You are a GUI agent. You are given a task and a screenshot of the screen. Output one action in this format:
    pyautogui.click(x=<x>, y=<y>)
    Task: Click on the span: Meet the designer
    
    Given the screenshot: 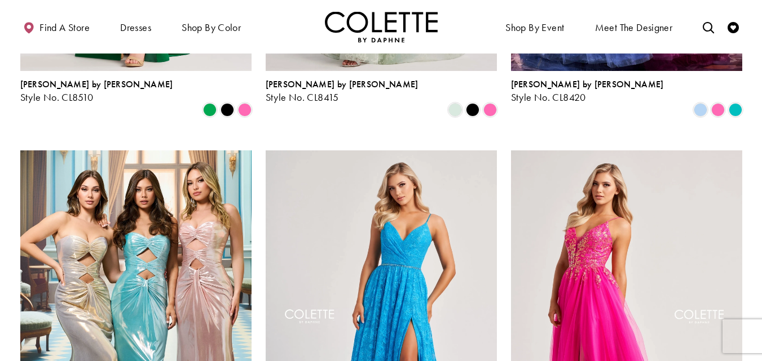 What is the action you would take?
    pyautogui.click(x=634, y=28)
    